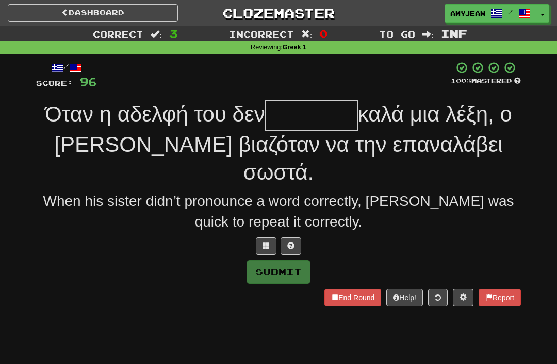  I want to click on a: Dashboard, so click(93, 13).